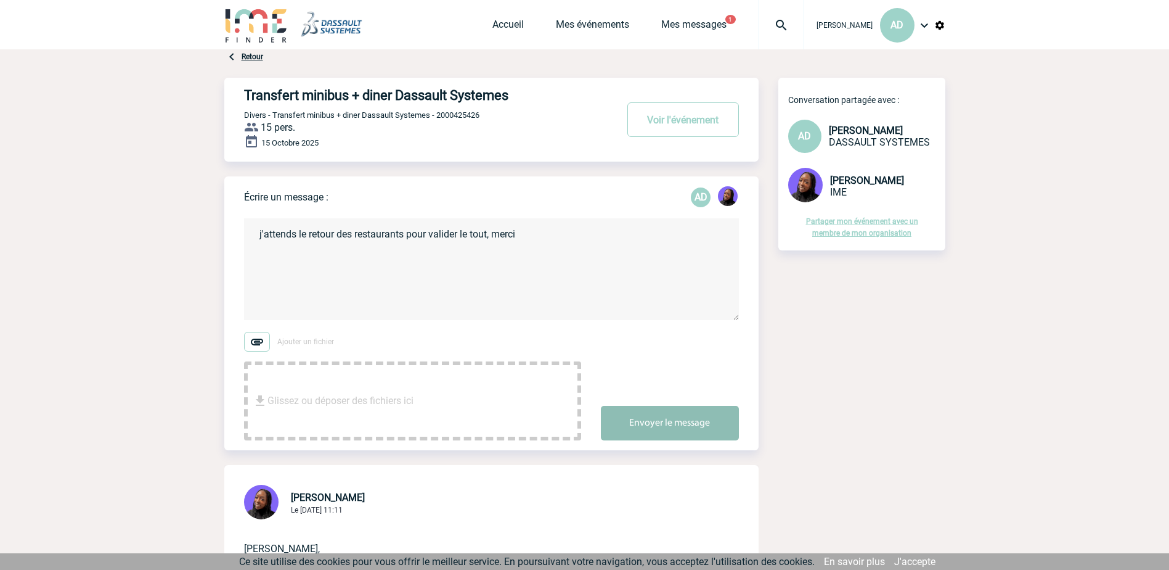 The width and height of the screenshot is (1169, 570). Describe the element at coordinates (701, 197) in the screenshot. I see `p: AD` at that location.